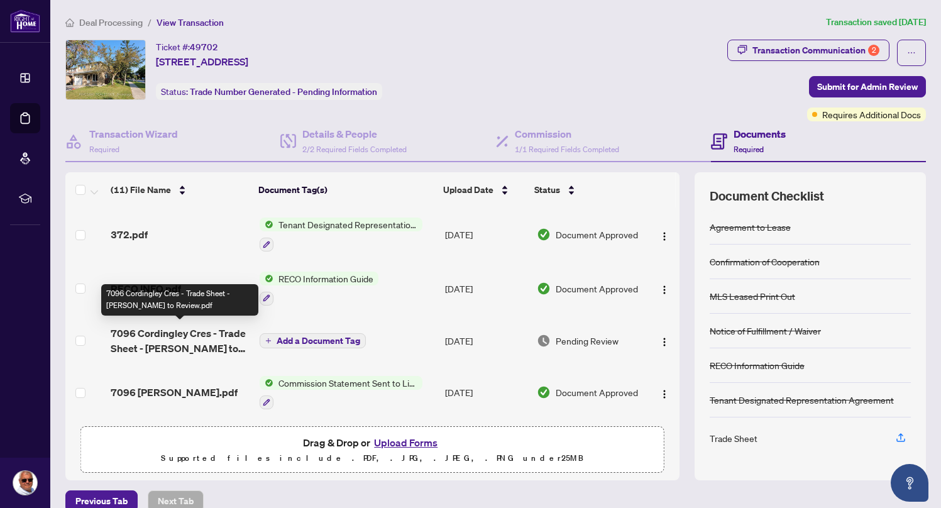 This screenshot has height=508, width=941. Describe the element at coordinates (325, 278) in the screenshot. I see `span: RECO Information Guide` at that location.